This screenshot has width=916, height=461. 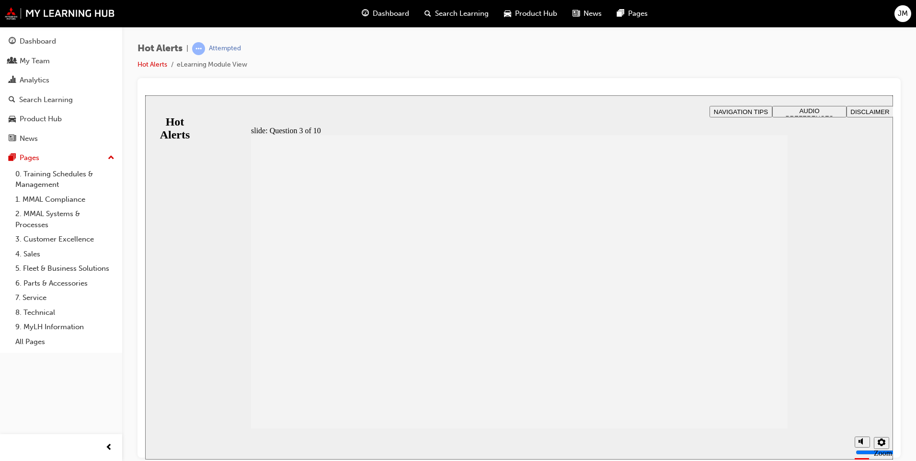 I want to click on span: prev-icon, so click(x=109, y=447).